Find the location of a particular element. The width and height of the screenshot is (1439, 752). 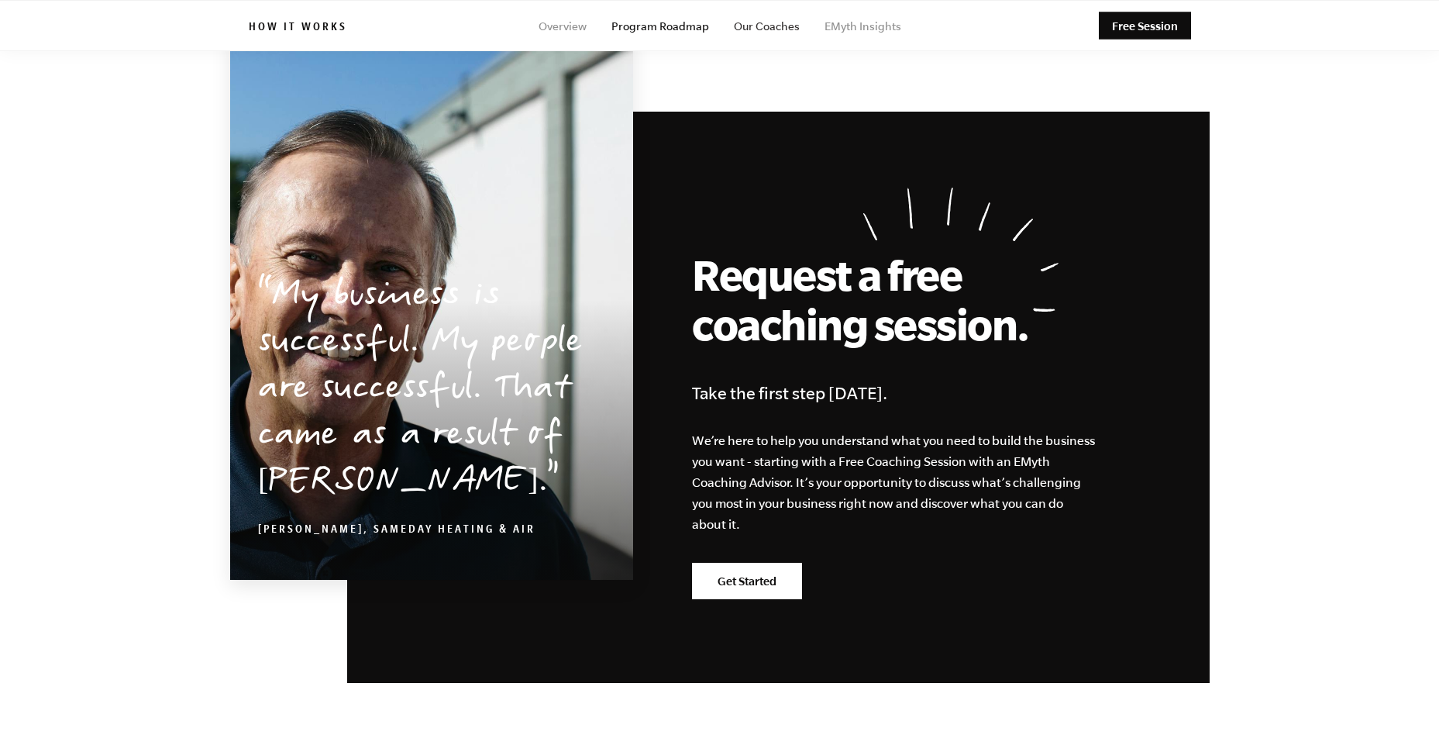

a: EMyth Insights is located at coordinates (863, 26).